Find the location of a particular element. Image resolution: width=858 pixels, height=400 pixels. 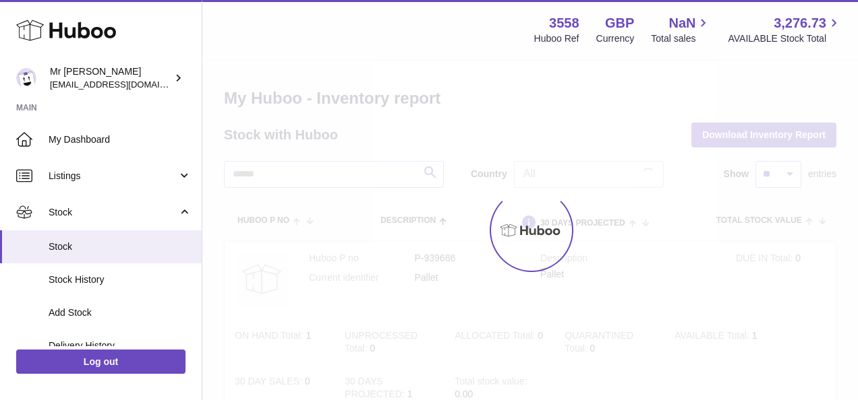

strong: GBP is located at coordinates (619, 23).